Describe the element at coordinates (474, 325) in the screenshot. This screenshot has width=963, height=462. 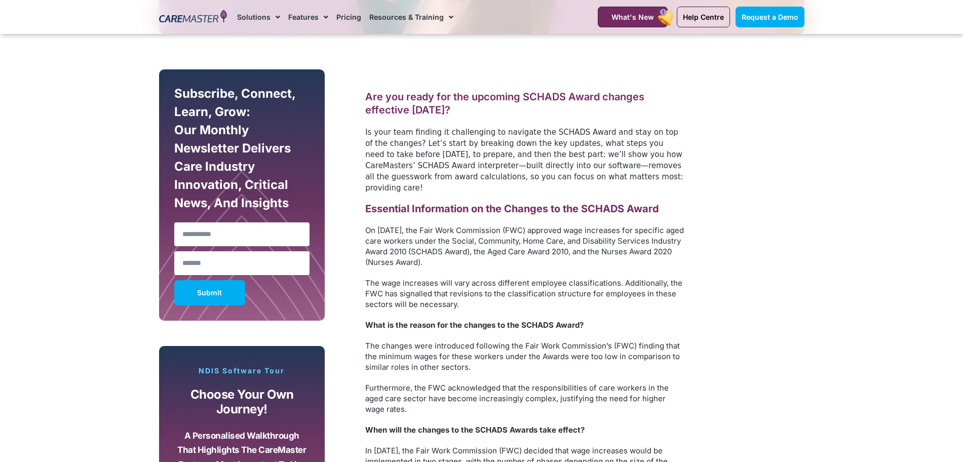
I see `strong: What is the reason for the changes to the SCHADS Award?` at that location.